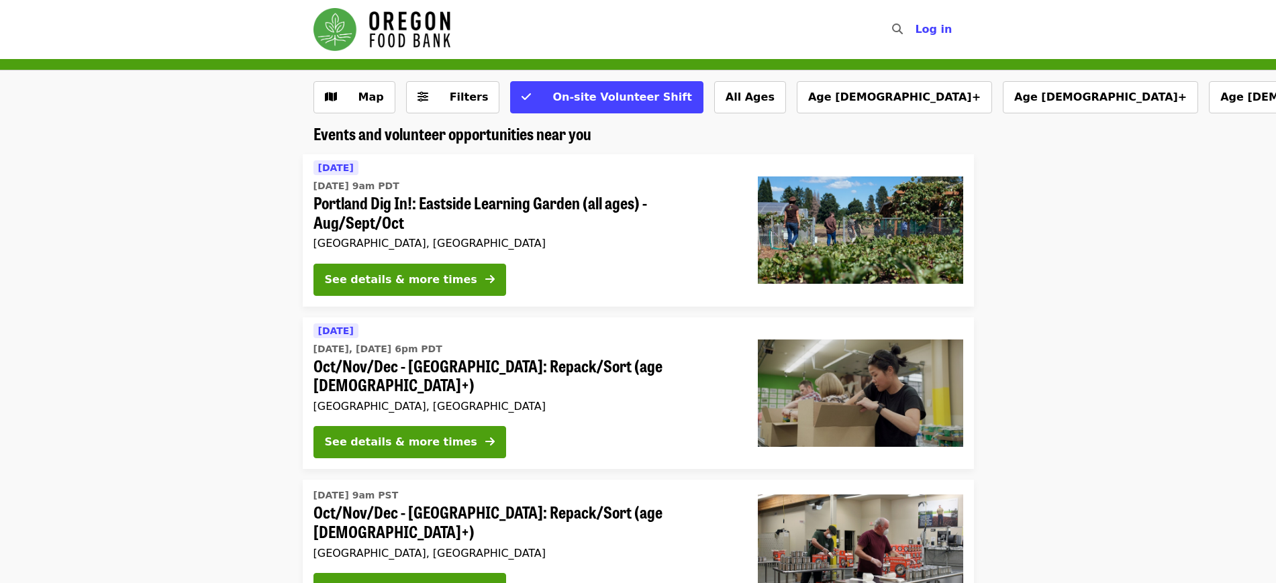 The width and height of the screenshot is (1276, 583). What do you see at coordinates (423, 97) in the screenshot?
I see `i: sliders-h icon` at bounding box center [423, 97].